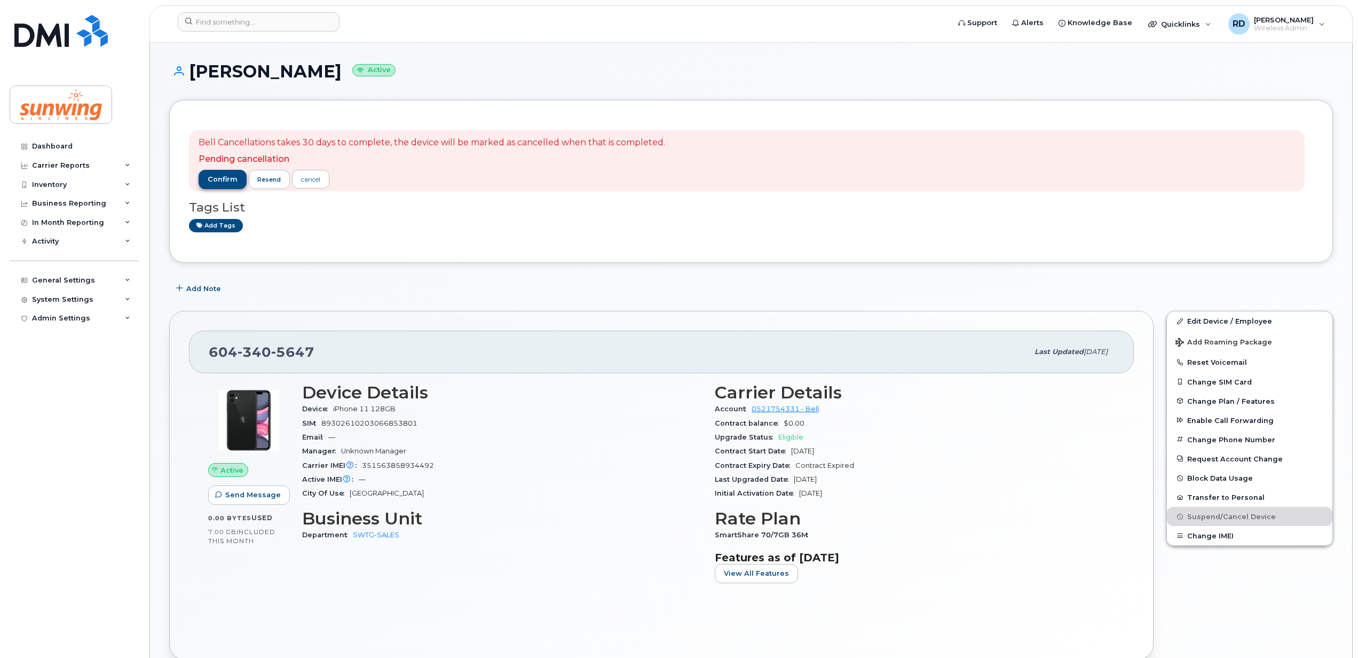 The height and width of the screenshot is (658, 1358). I want to click on h3: Business Unit, so click(502, 518).